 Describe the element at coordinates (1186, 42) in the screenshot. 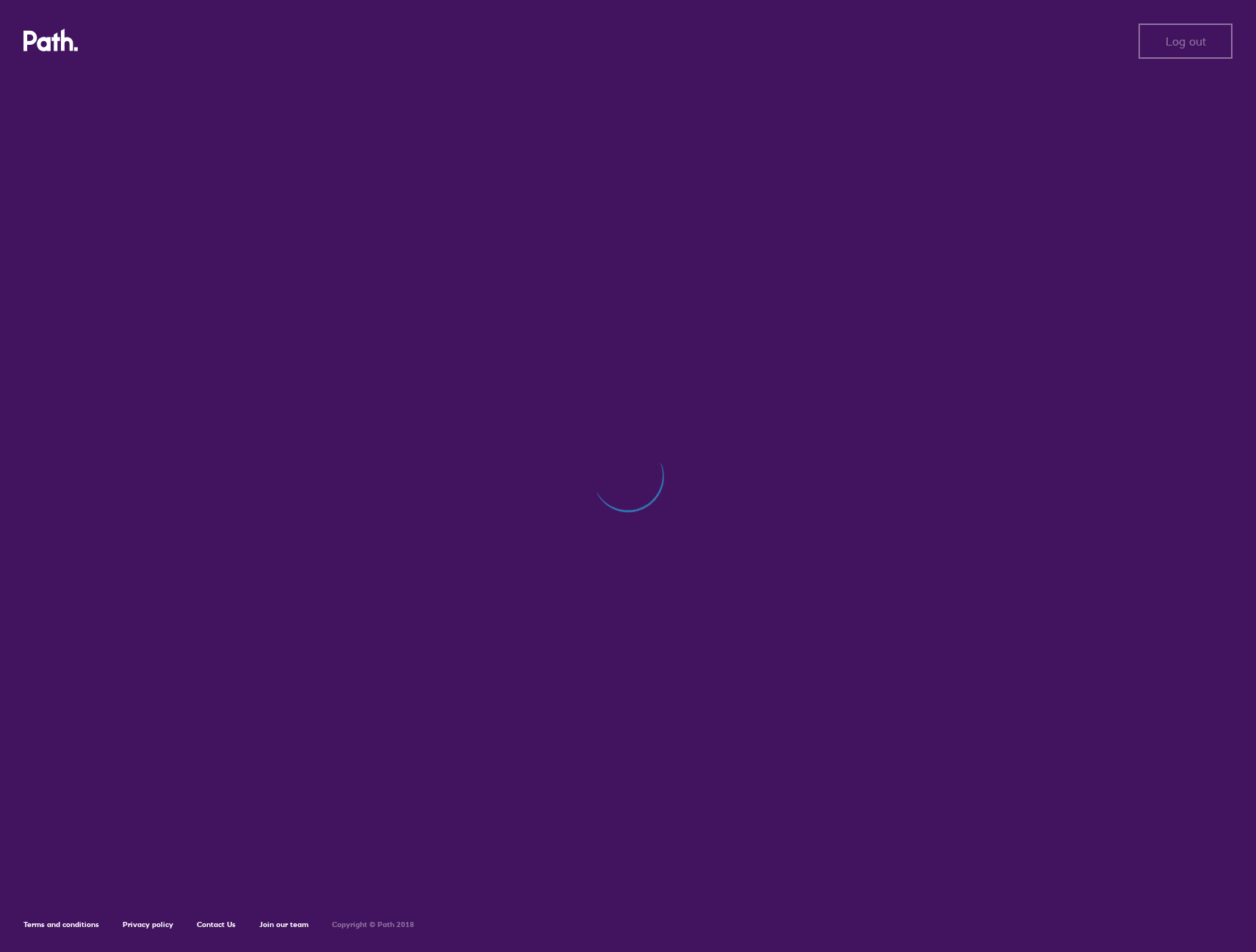

I see `span: Log out` at that location.